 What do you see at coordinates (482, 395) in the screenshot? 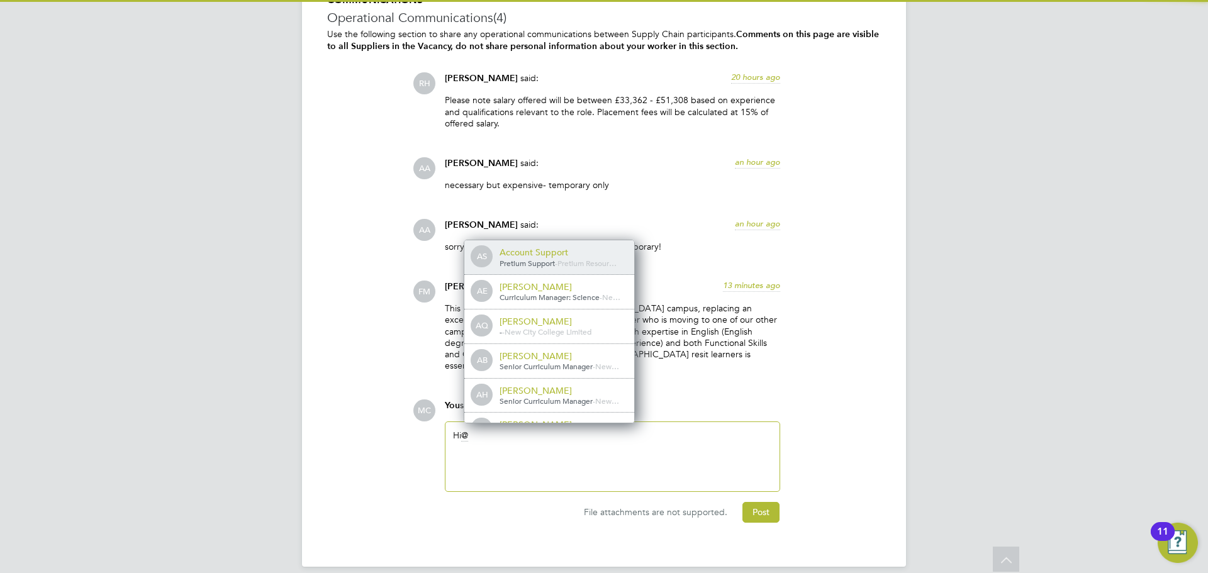
I see `span: AH` at bounding box center [482, 395].